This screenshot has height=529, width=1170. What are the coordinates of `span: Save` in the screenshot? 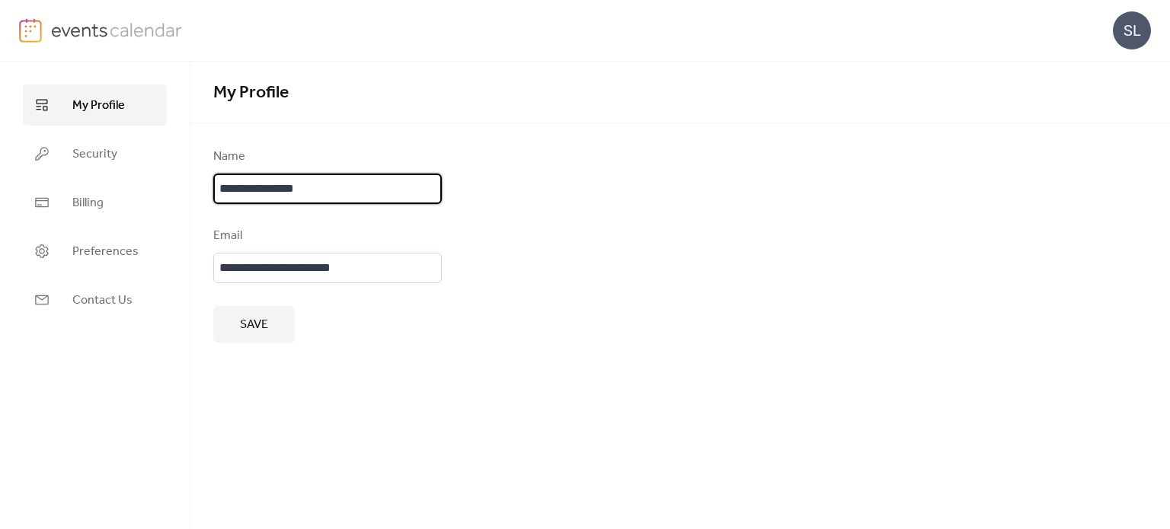 It's located at (254, 325).